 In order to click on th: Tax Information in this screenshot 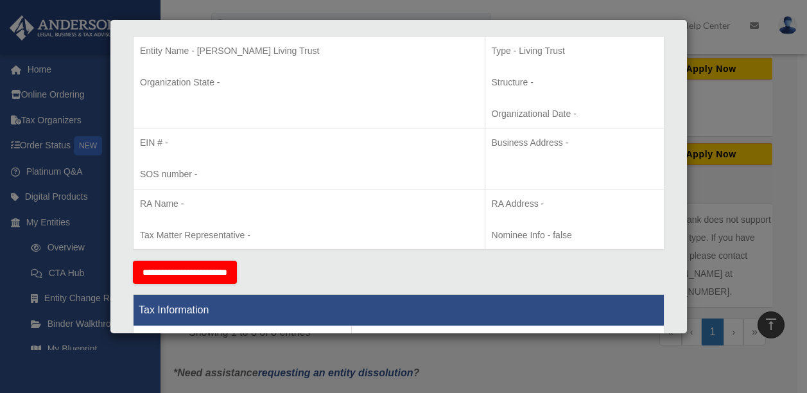, I will do `click(398, 310)`.